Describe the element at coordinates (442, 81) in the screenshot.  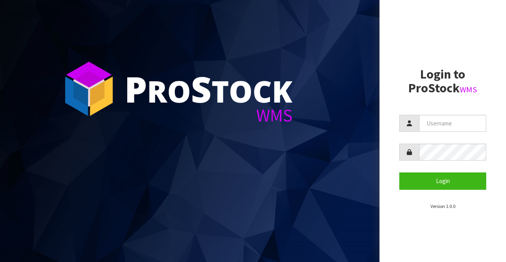
I see `h2: Login to ProStock` at that location.